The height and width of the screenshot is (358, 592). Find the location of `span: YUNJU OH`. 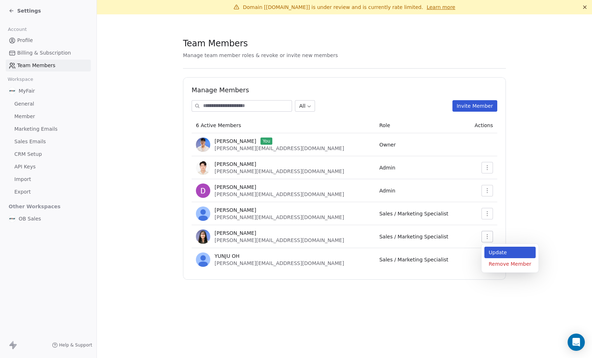

span: YUNJU OH is located at coordinates (227, 256).